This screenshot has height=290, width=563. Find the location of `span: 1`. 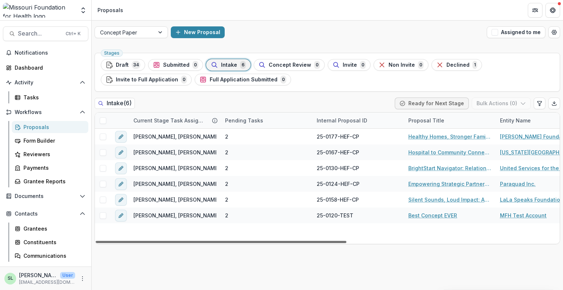

span: 1 is located at coordinates (475, 65).